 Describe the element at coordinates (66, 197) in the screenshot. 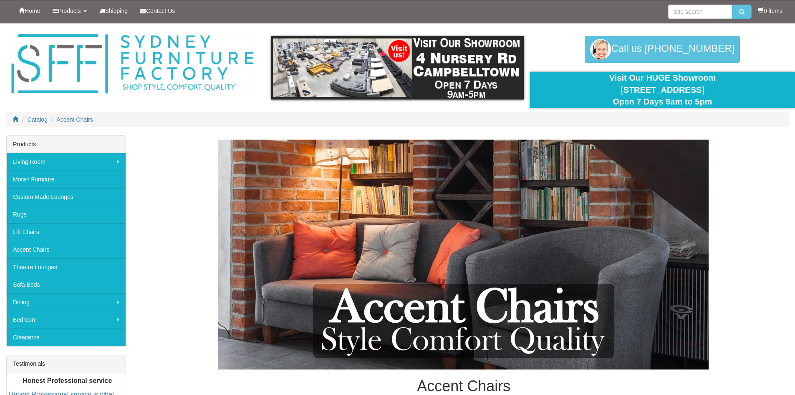

I see `a: Custom Made Lounges` at that location.